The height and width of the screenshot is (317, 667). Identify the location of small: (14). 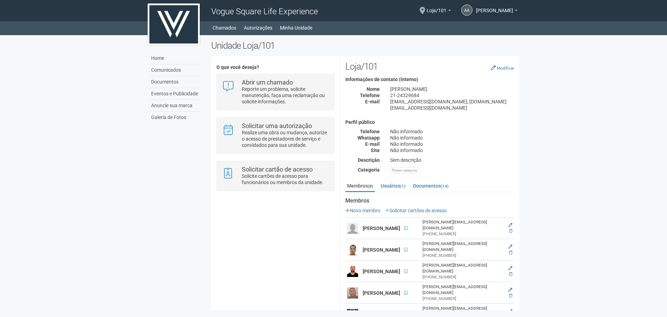
(445, 186).